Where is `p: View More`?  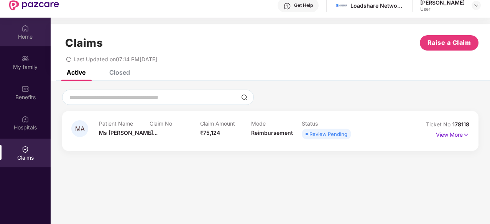 p: View More is located at coordinates (452, 134).